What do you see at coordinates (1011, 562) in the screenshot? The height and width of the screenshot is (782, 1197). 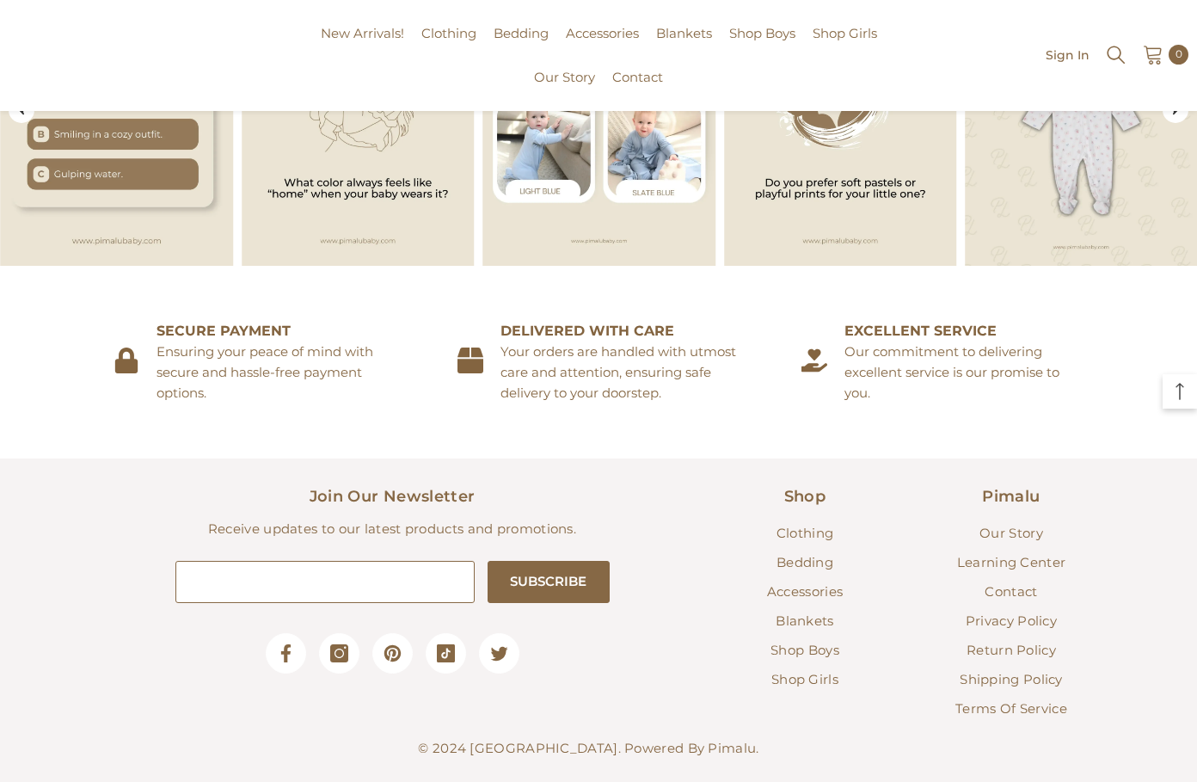 I see `a: Learning Center` at bounding box center [1011, 562].